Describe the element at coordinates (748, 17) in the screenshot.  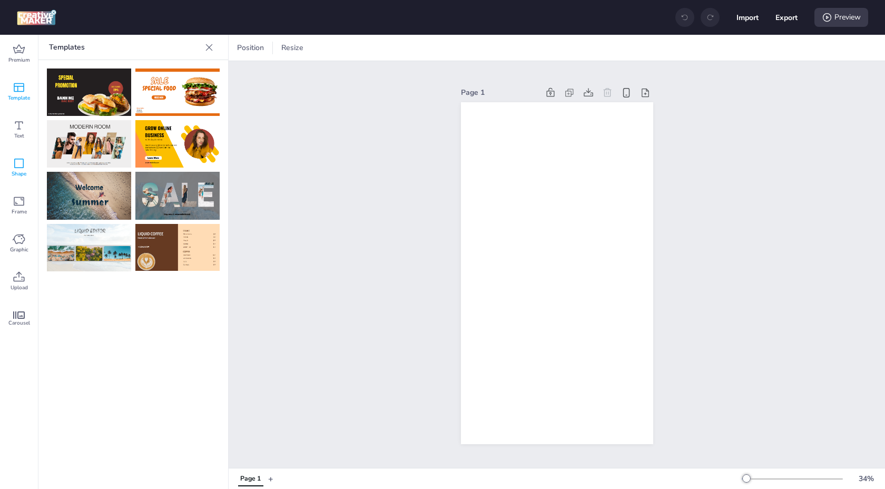
I see `button: Import` at that location.